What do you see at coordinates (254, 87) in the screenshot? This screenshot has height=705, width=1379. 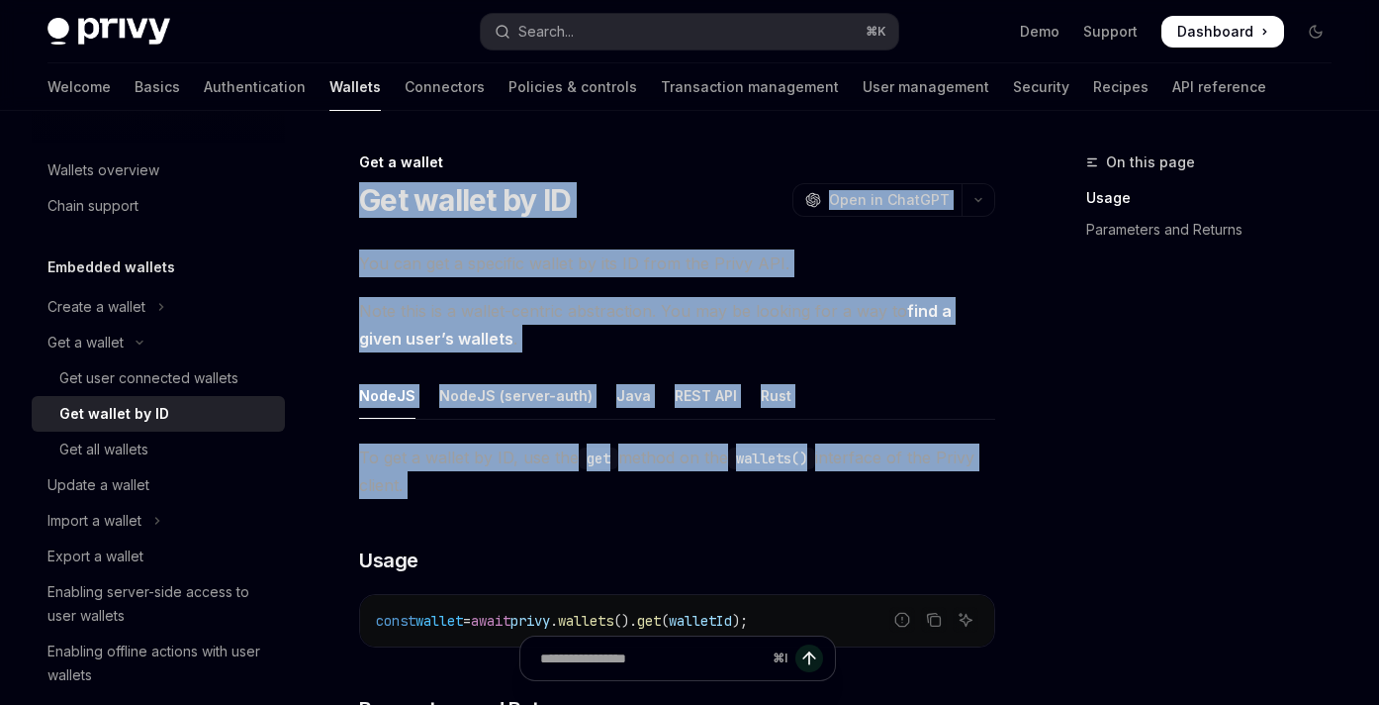 I see `a: Authentication` at bounding box center [254, 87].